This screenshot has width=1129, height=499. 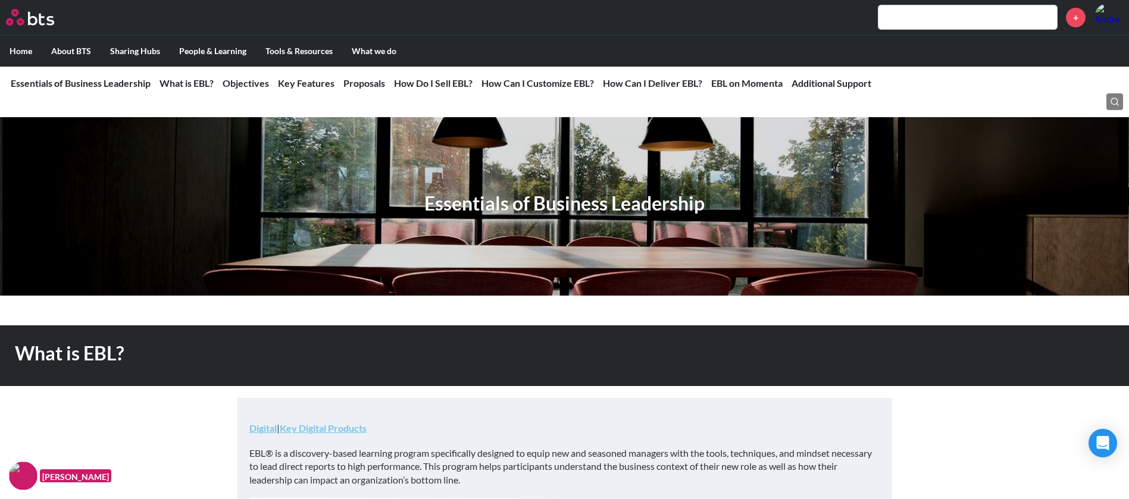 I want to click on label: Sharing Hubs, so click(x=135, y=51).